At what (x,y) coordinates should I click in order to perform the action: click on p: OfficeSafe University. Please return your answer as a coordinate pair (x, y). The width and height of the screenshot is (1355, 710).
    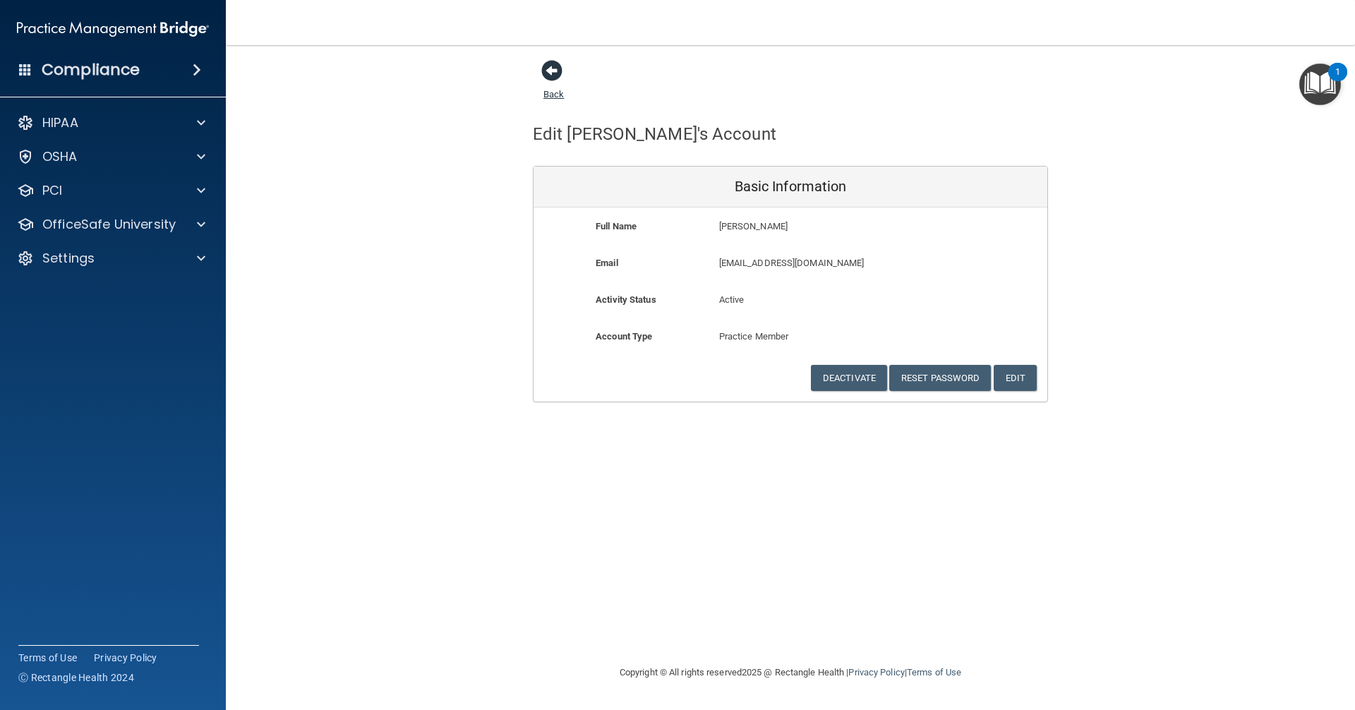
    Looking at the image, I should click on (109, 224).